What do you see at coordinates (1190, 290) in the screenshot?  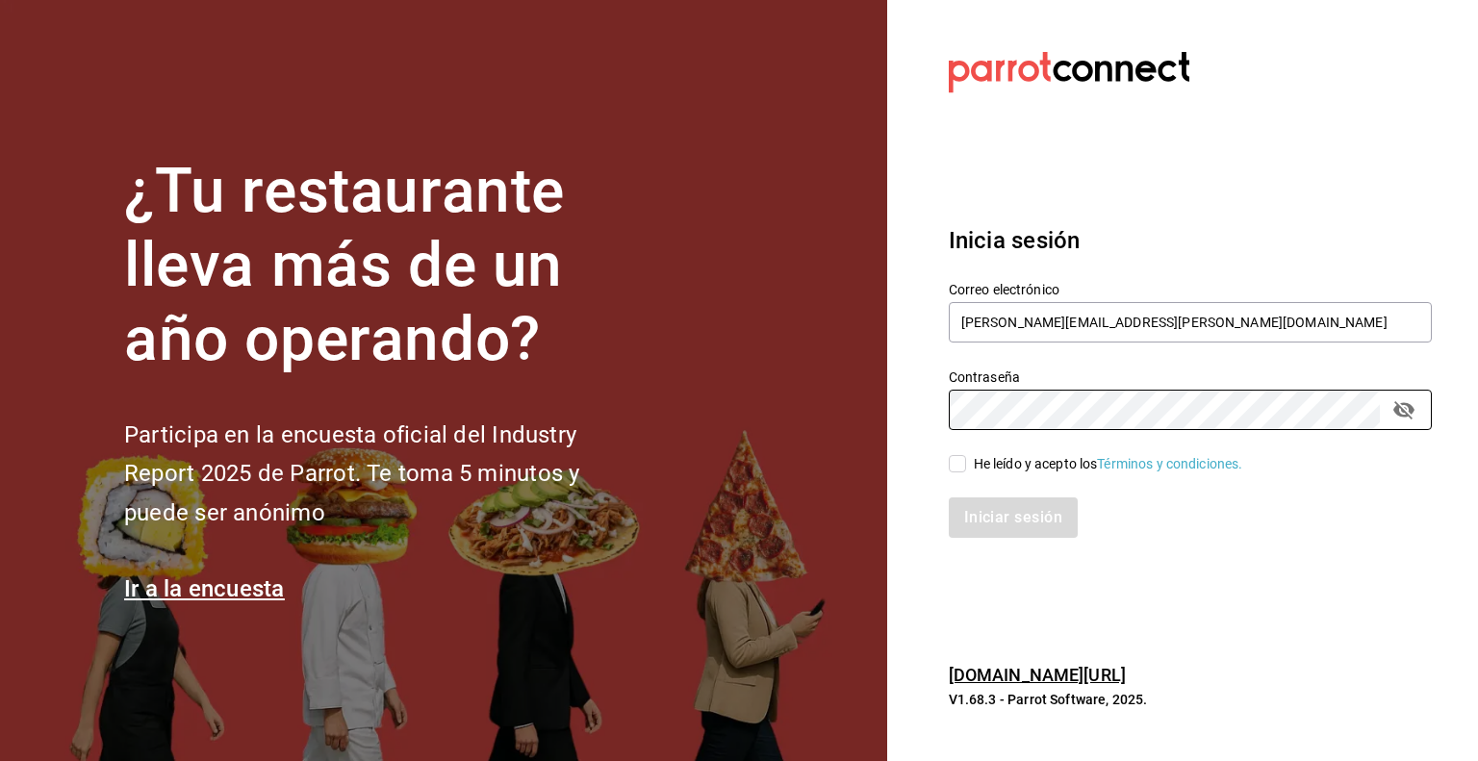 I see `label: Correo electrónico` at bounding box center [1190, 290].